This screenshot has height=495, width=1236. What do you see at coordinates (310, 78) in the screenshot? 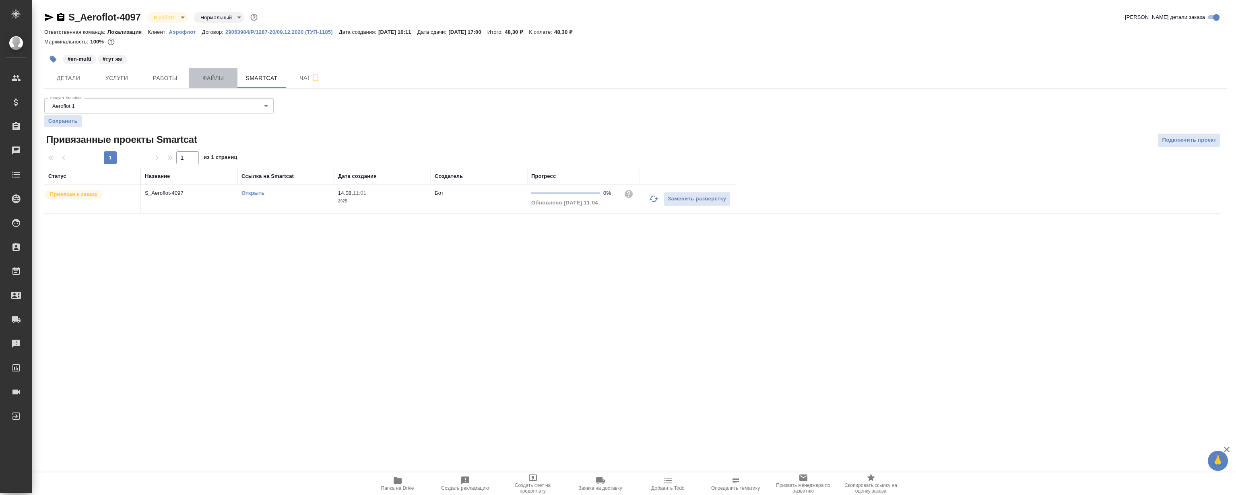
I see `span: Чат` at bounding box center [310, 78].